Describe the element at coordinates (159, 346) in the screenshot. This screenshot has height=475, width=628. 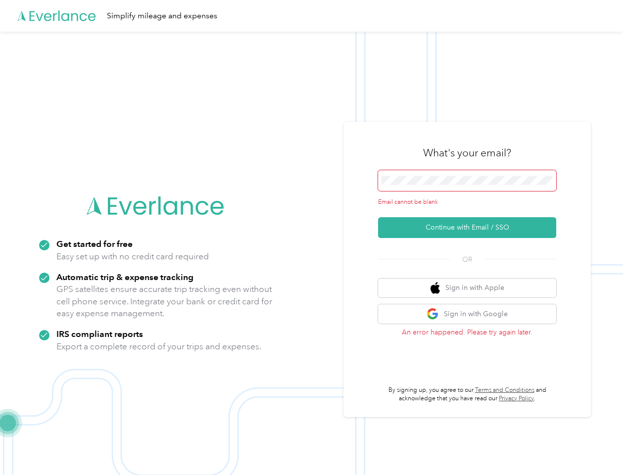
I see `p: Export a complete record of your trips and expenses.` at that location.